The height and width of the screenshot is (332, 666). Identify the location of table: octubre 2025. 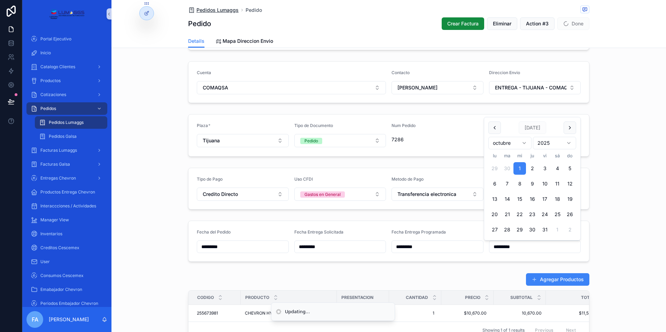
(532, 194).